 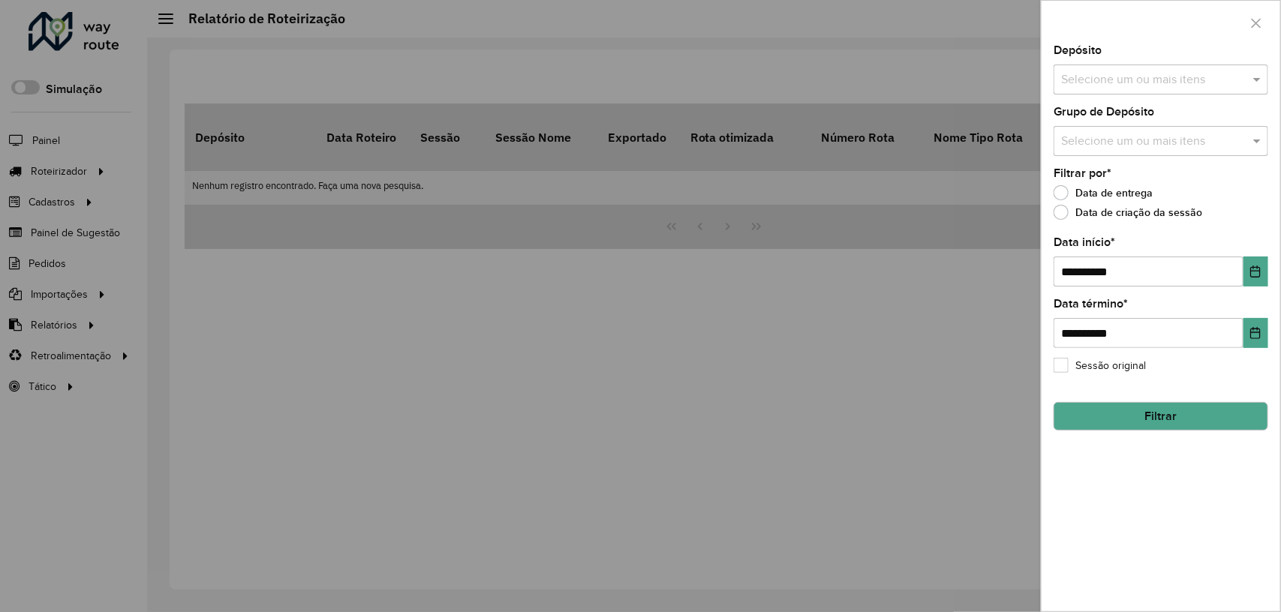 I want to click on label: Filtrar por, so click(x=1082, y=173).